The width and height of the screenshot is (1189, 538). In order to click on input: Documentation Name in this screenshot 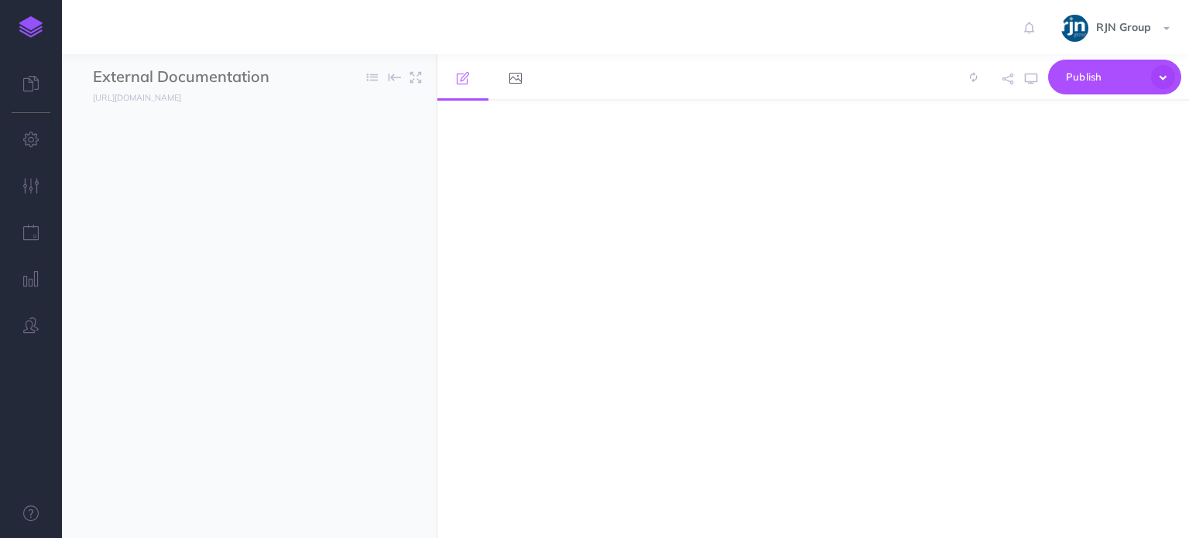, I will do `click(183, 77)`.